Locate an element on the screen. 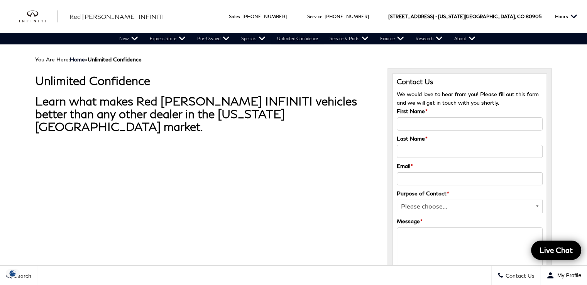  span: Contact Us is located at coordinates (519, 275).